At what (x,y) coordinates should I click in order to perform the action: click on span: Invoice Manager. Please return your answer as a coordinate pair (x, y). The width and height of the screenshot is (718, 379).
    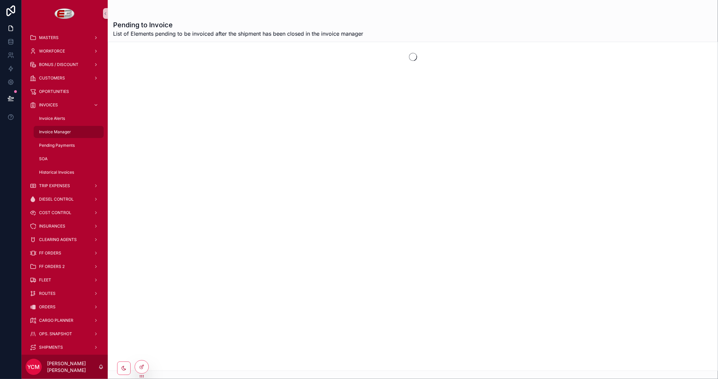
    Looking at the image, I should click on (55, 132).